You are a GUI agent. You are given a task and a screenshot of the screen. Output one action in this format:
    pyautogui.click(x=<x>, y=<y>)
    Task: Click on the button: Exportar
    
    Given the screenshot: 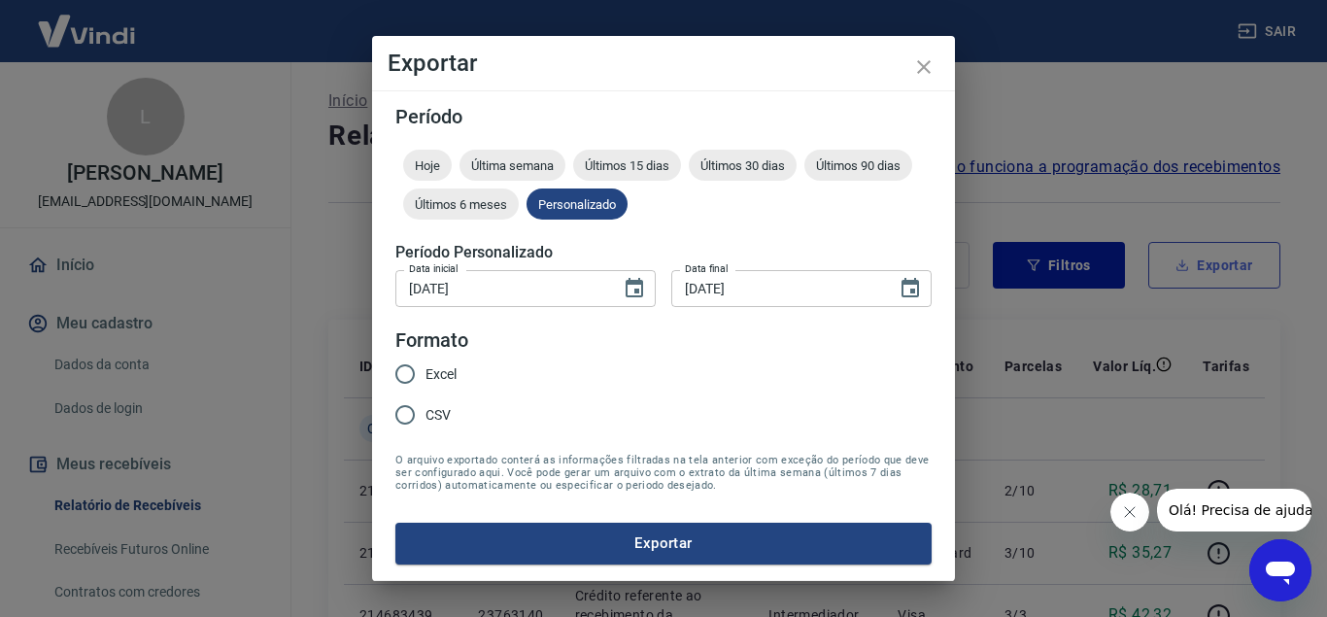 What is the action you would take?
    pyautogui.click(x=664, y=543)
    